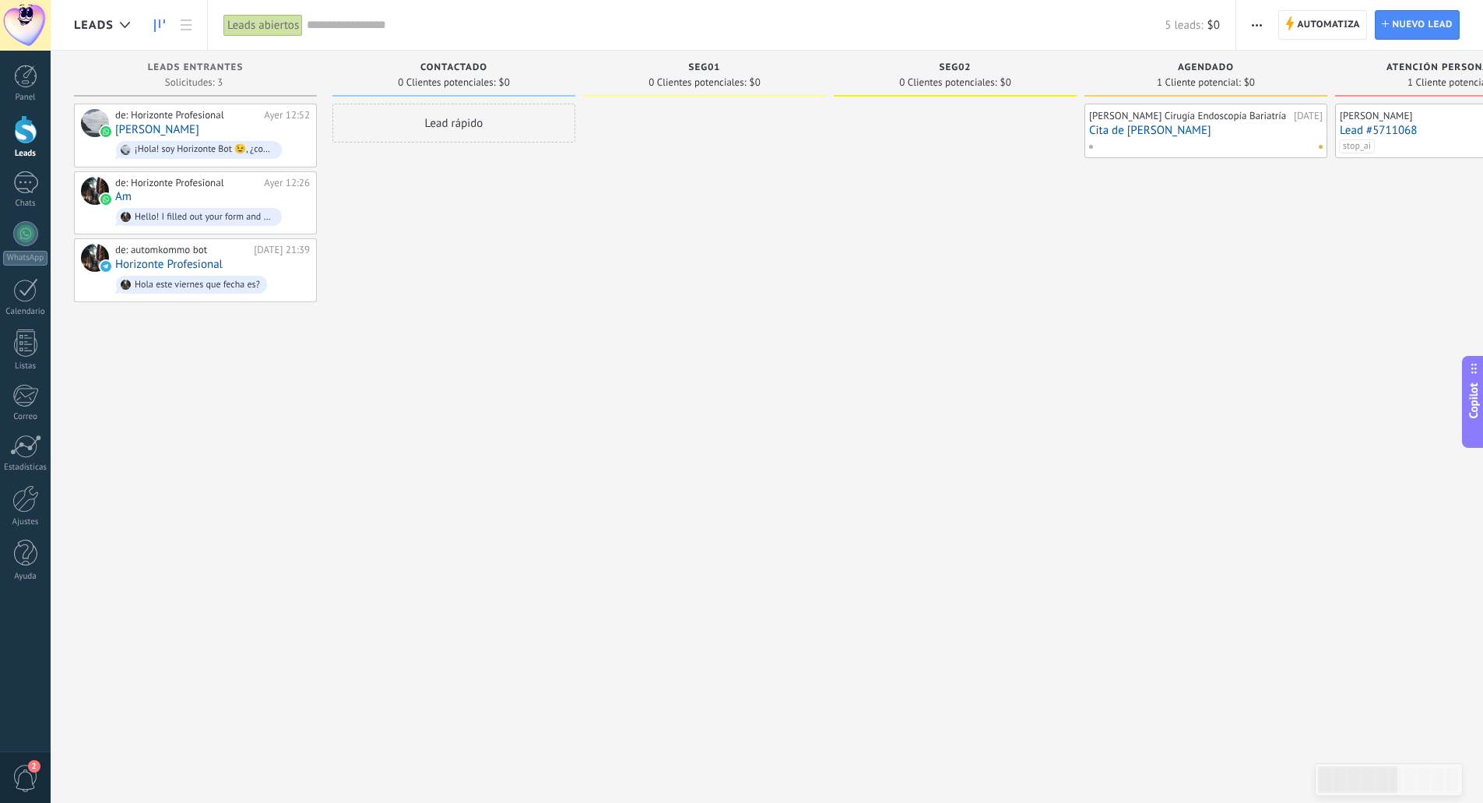 The height and width of the screenshot is (803, 1483). Describe the element at coordinates (1328, 25) in the screenshot. I see `span: Automatiza` at that location.